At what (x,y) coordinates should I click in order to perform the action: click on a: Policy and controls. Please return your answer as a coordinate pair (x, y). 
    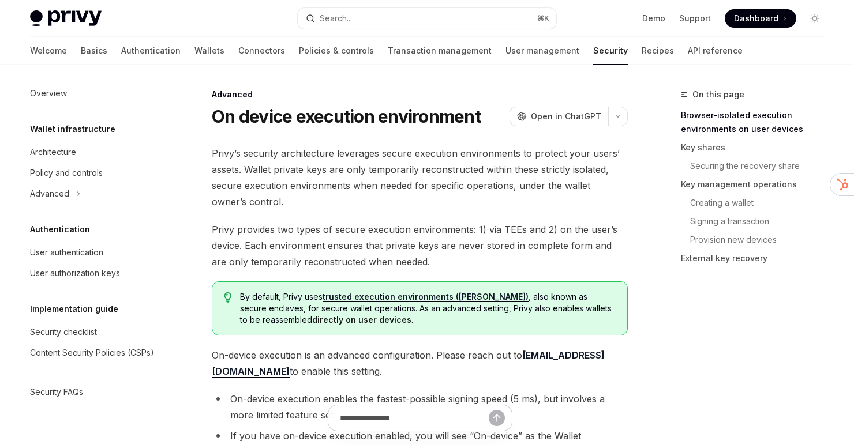
    Looking at the image, I should click on (95, 173).